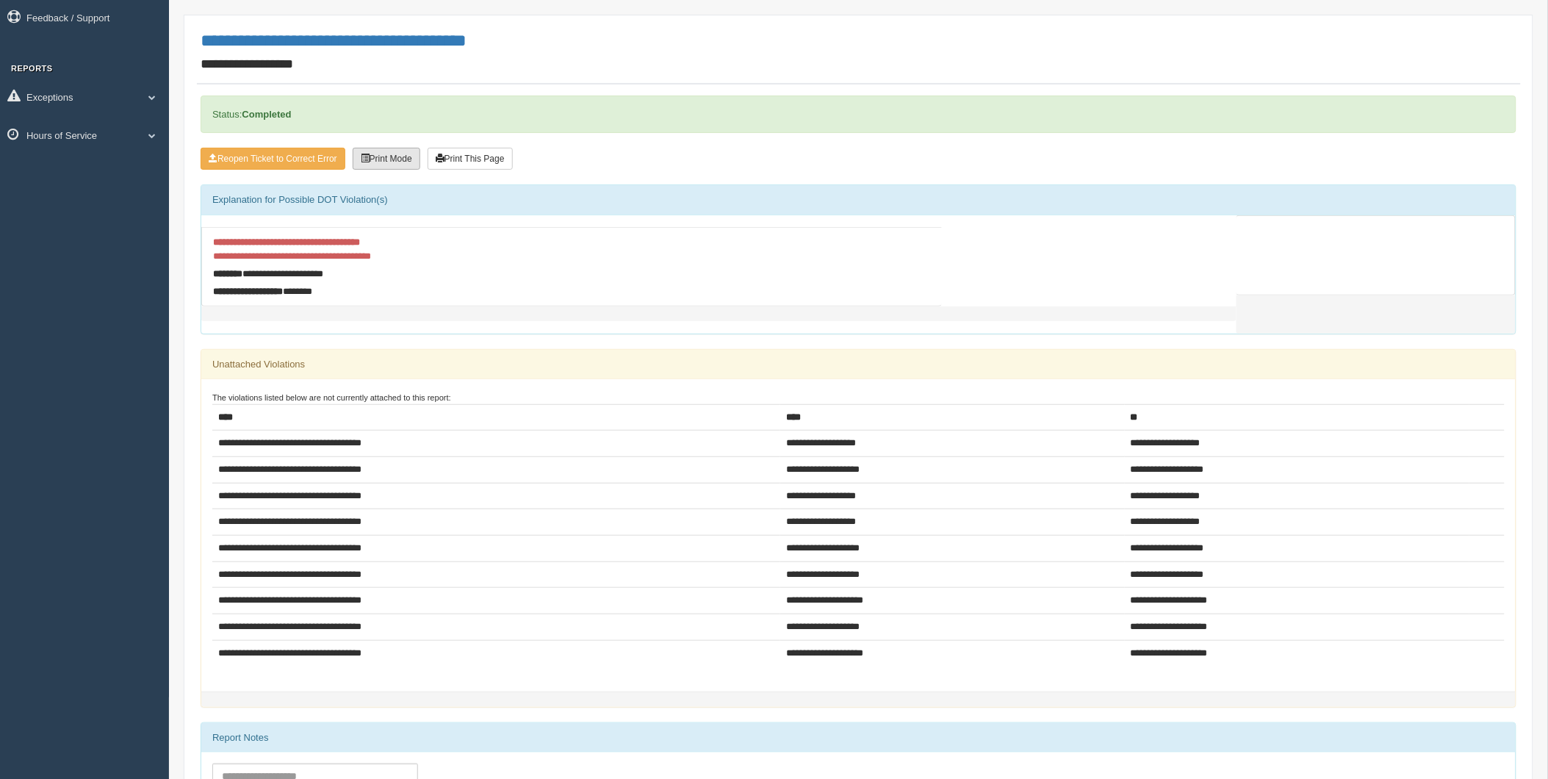  I want to click on div: Status:, so click(858, 114).